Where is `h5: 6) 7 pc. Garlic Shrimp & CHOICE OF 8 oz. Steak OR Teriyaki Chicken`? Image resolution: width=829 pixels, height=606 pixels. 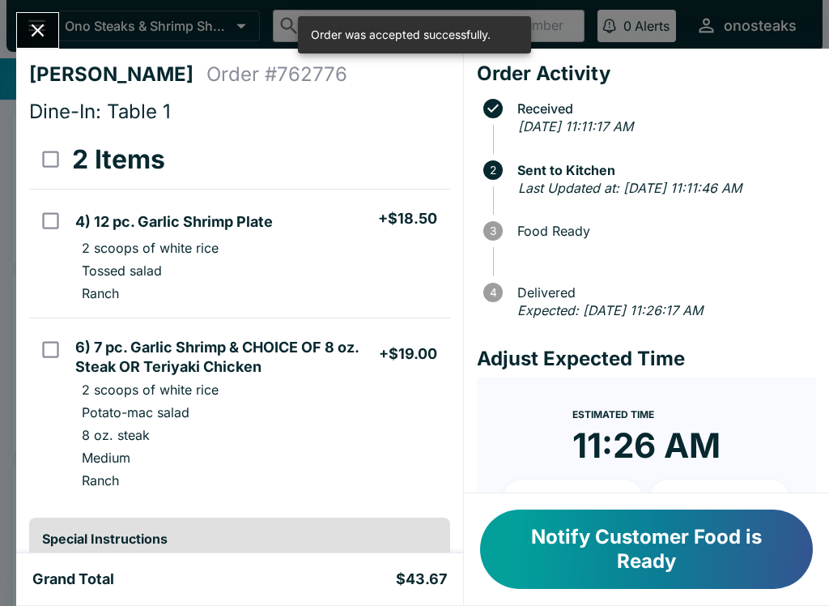 h5: 6) 7 pc. Garlic Shrimp & CHOICE OF 8 oz. Steak OR Teriyaki Chicken is located at coordinates (227, 357).